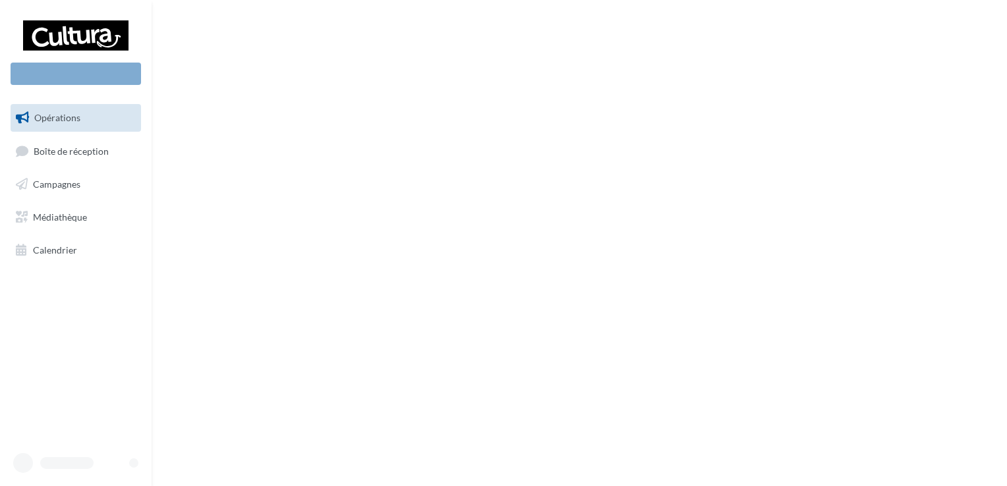 Image resolution: width=1007 pixels, height=486 pixels. What do you see at coordinates (76, 151) in the screenshot?
I see `a: Boîte de réception` at bounding box center [76, 151].